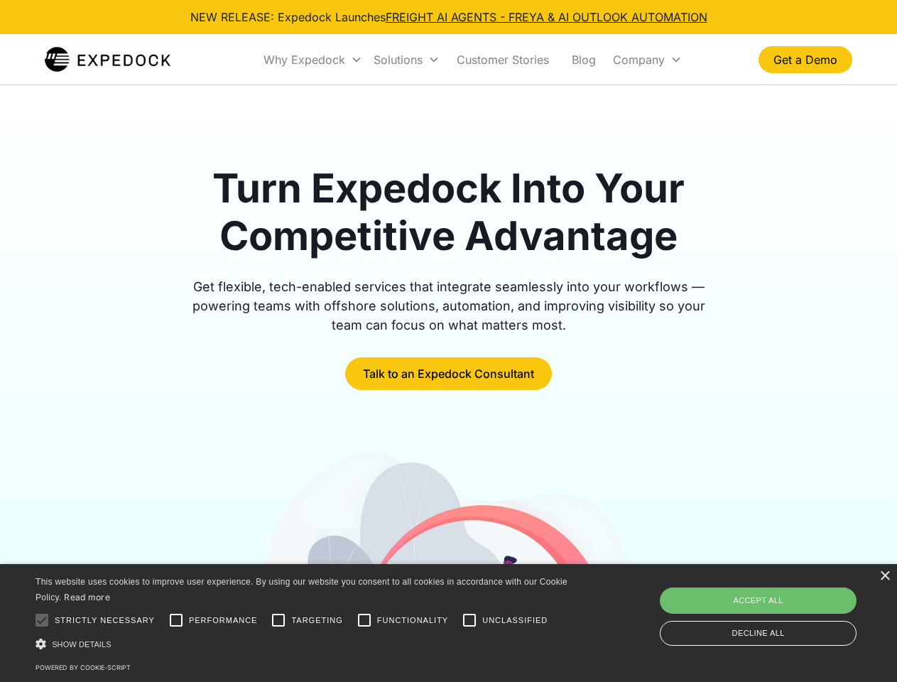 This screenshot has width=897, height=682. Describe the element at coordinates (413, 620) in the screenshot. I see `span: Functionality` at that location.